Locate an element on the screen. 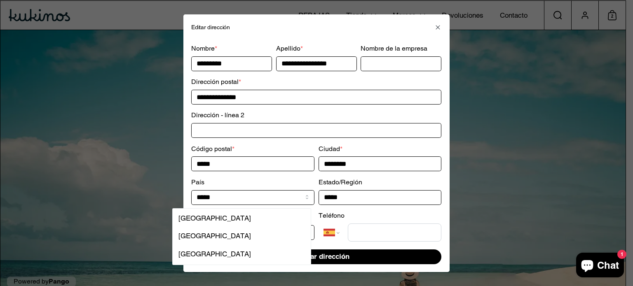 This screenshot has width=633, height=286. label: Dirección postal is located at coordinates (216, 82).